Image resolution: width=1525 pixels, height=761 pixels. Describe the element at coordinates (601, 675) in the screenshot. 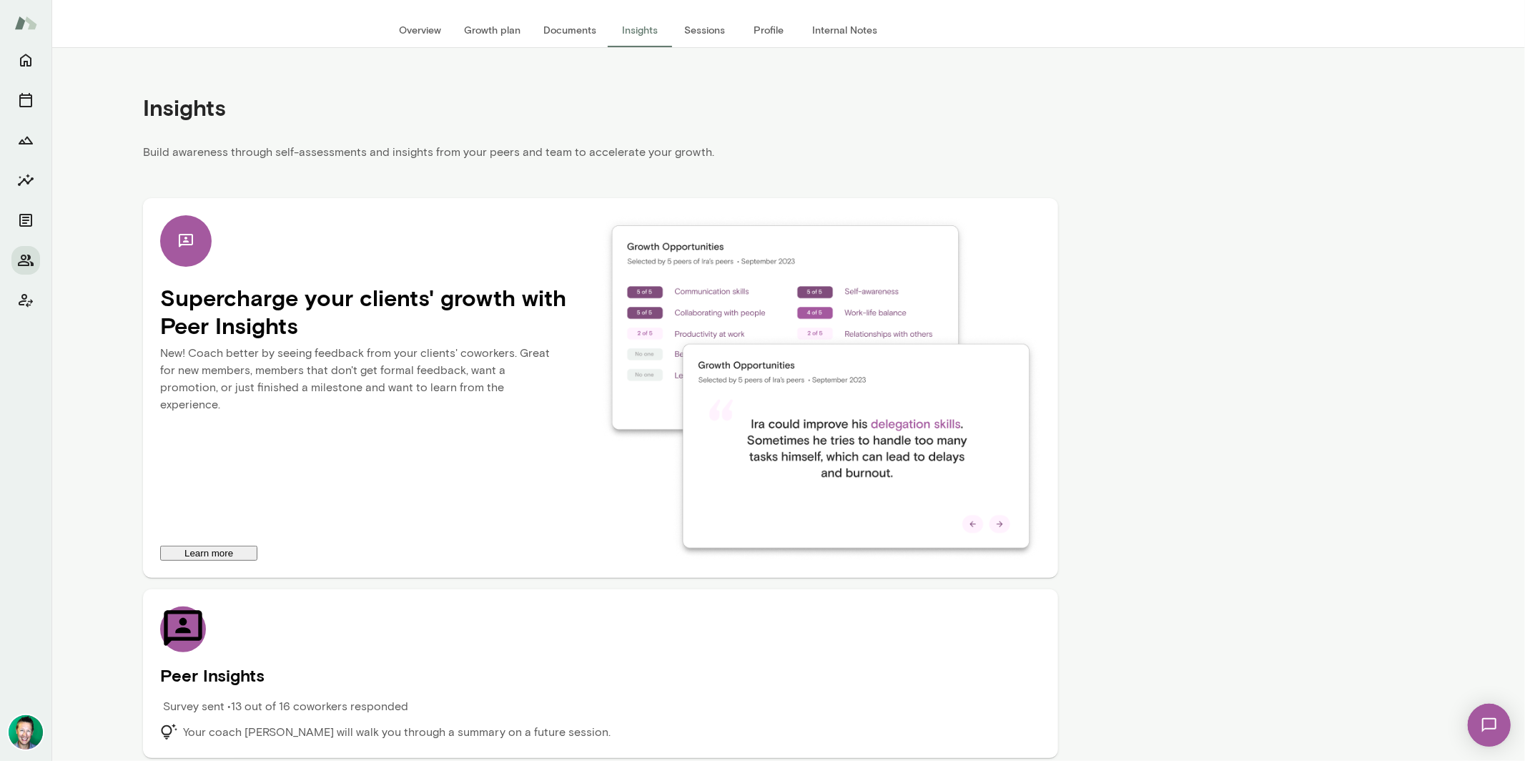

I see `h5: Peer Insights` at that location.